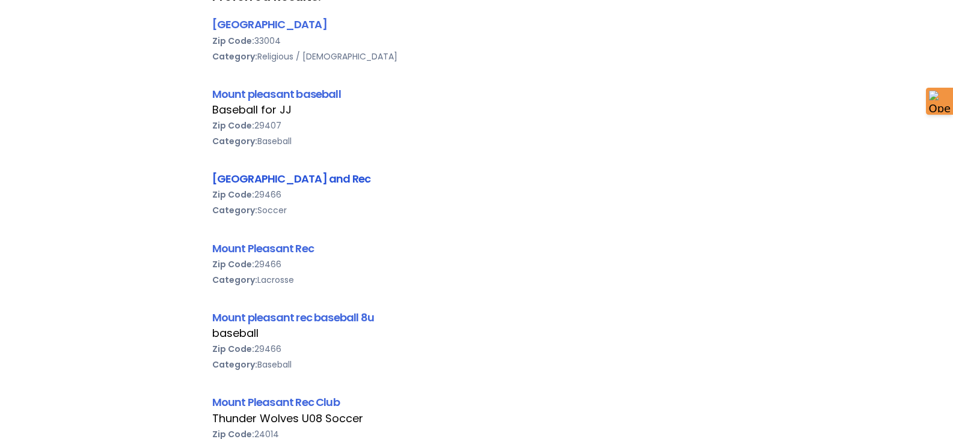 The width and height of the screenshot is (953, 439). I want to click on div: Thunder Wolves U08 Soccer, so click(477, 419).